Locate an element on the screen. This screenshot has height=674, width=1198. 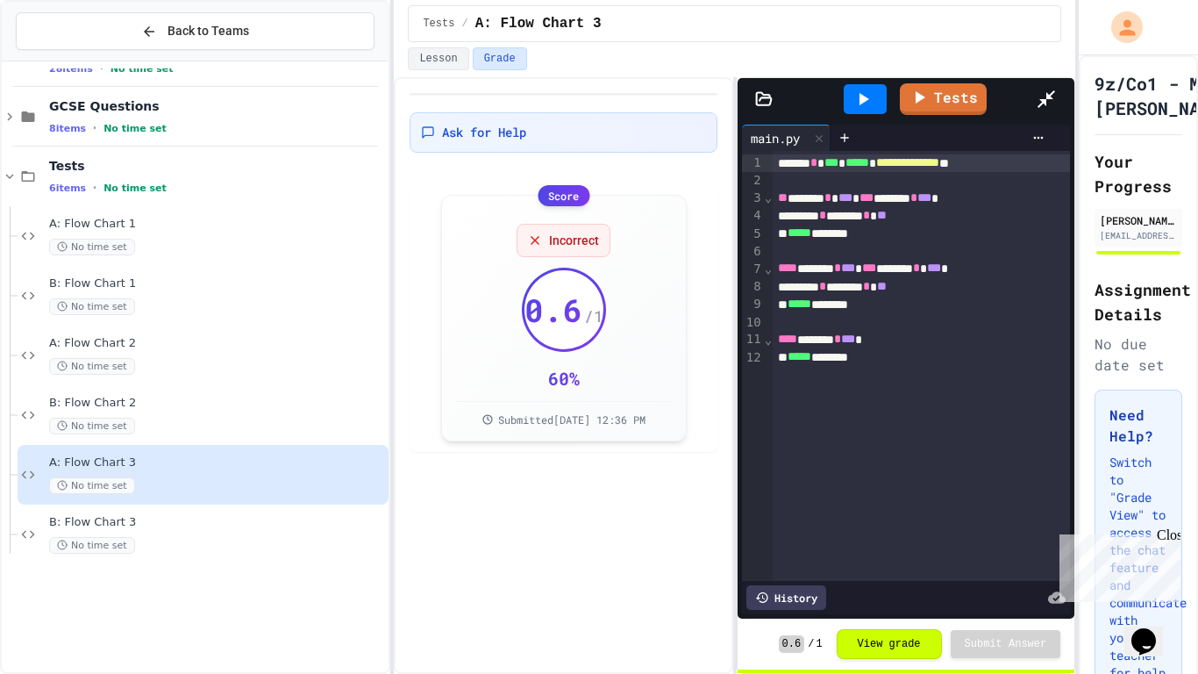
span: Back to Teams is located at coordinates (208, 31).